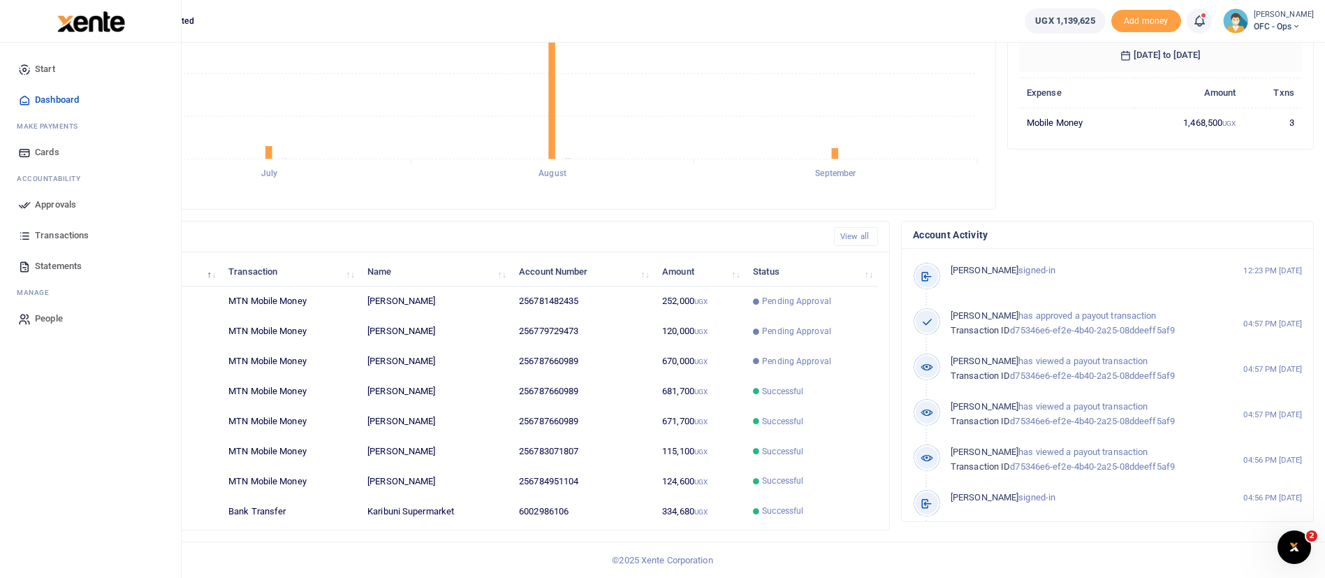 This screenshot has height=578, width=1325. What do you see at coordinates (700, 421) in the screenshot?
I see `td: 671,700` at bounding box center [700, 421].